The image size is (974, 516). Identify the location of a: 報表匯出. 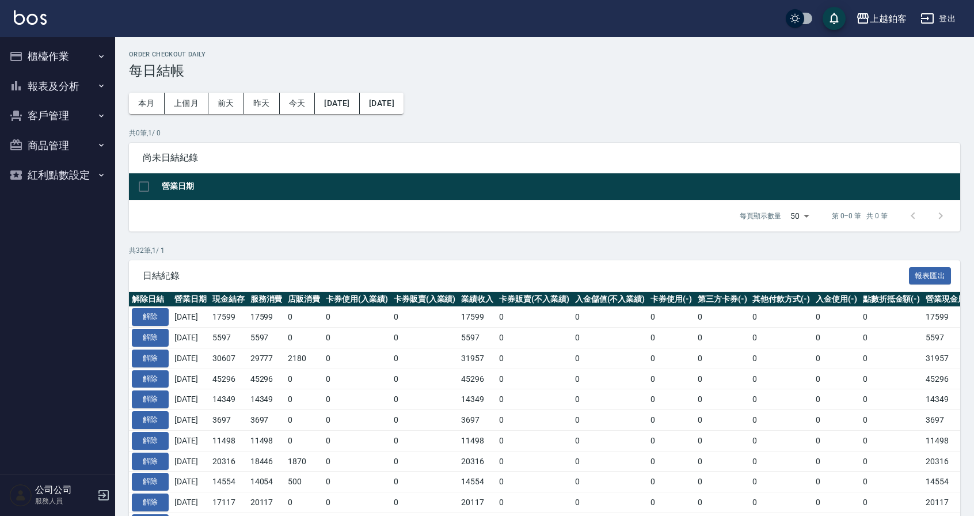
(930, 275).